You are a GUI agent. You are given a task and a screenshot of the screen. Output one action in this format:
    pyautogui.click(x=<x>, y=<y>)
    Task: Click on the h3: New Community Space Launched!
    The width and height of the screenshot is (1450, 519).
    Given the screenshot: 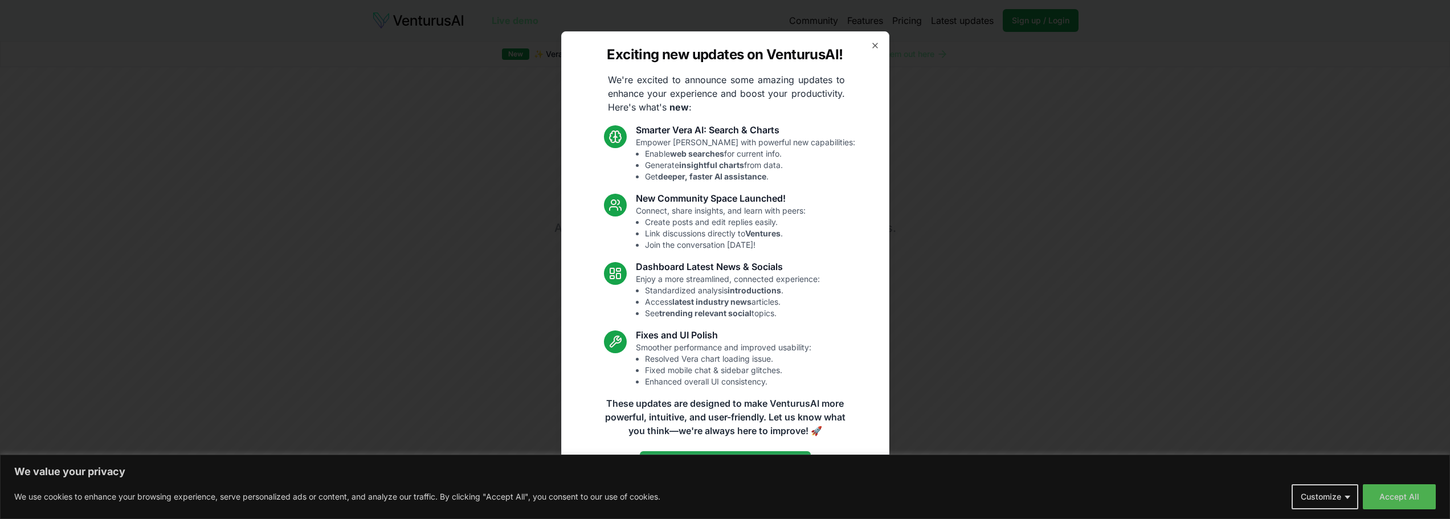 What is the action you would take?
    pyautogui.click(x=721, y=198)
    